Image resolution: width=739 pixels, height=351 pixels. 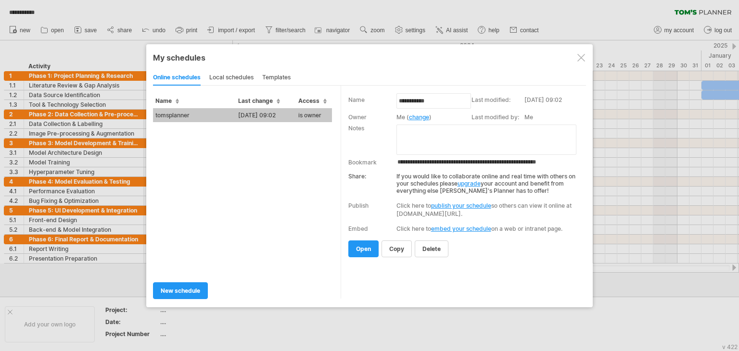 I want to click on a: copy, so click(x=396, y=249).